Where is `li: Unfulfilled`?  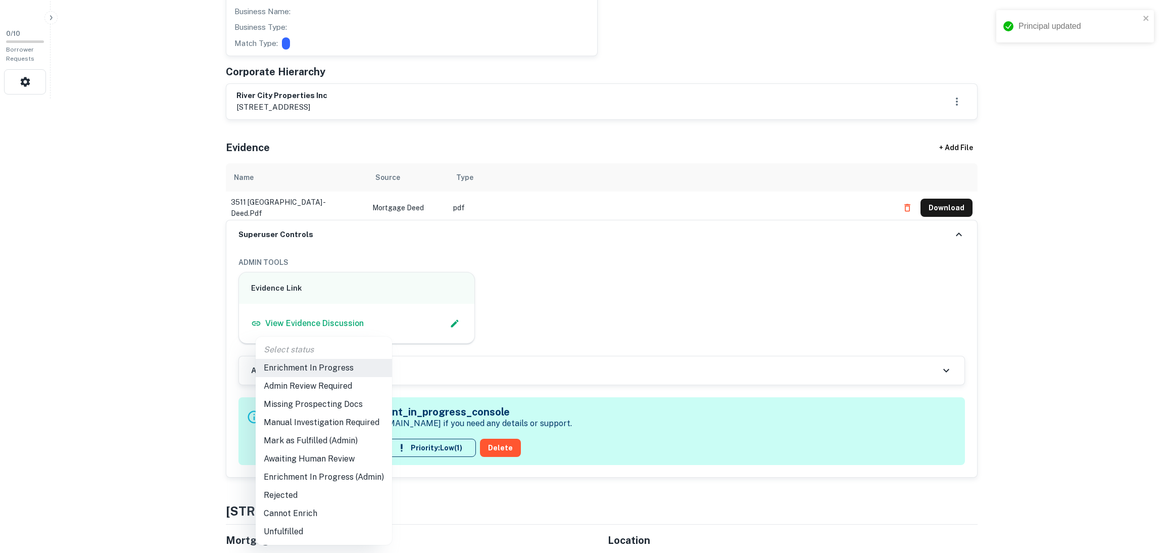
li: Unfulfilled is located at coordinates (324, 532).